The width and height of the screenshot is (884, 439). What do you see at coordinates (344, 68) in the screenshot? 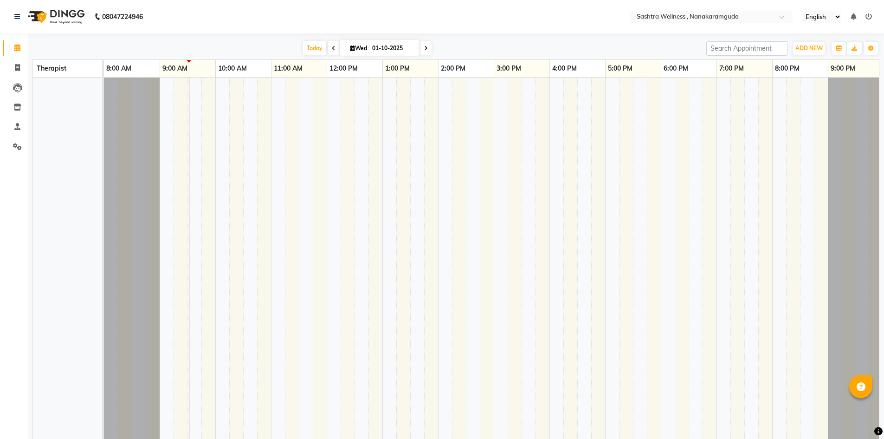
I see `a: 12:00 PM` at bounding box center [344, 68].